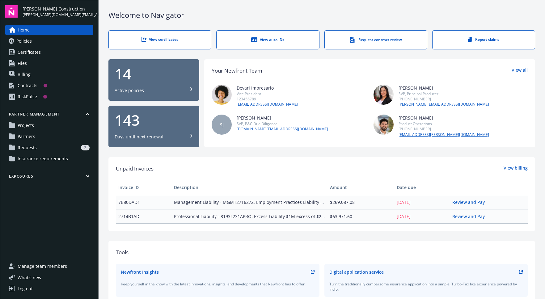 Image resolution: width=545 pixels, height=299 pixels. Describe the element at coordinates (144, 216) in the screenshot. I see `td: 2714B1AD` at that location.